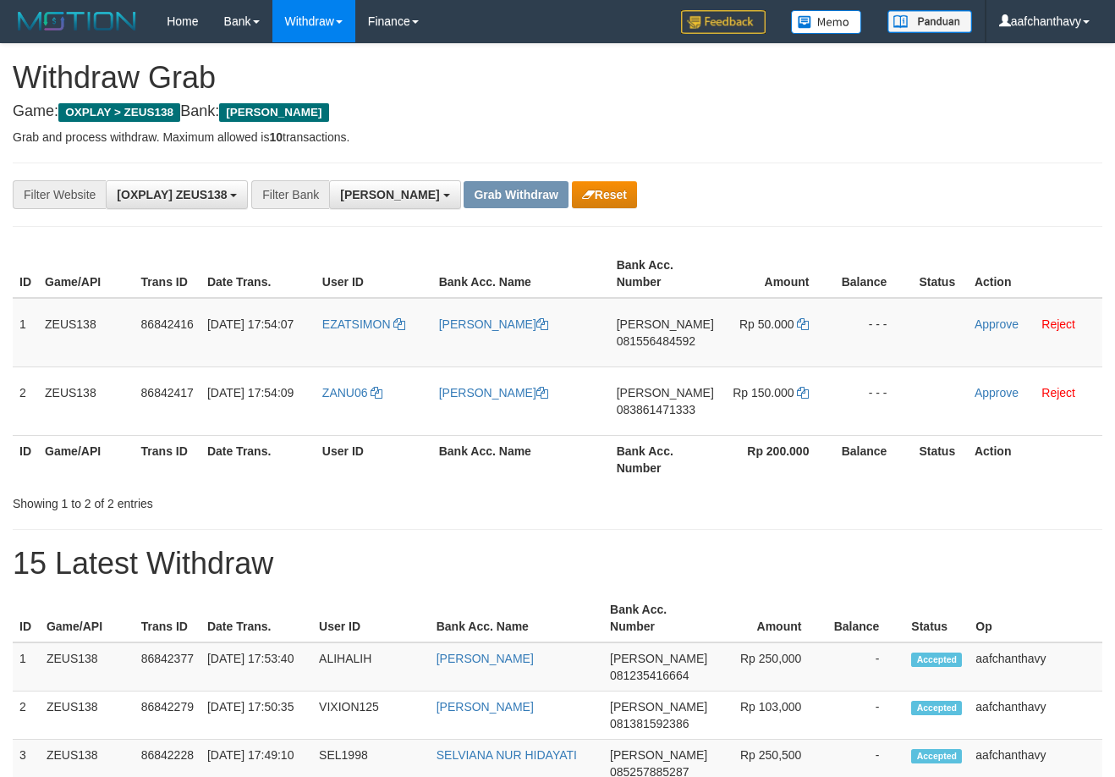 This screenshot has width=1115, height=777. What do you see at coordinates (778, 459) in the screenshot?
I see `th: Rp 200.000` at bounding box center [778, 459].